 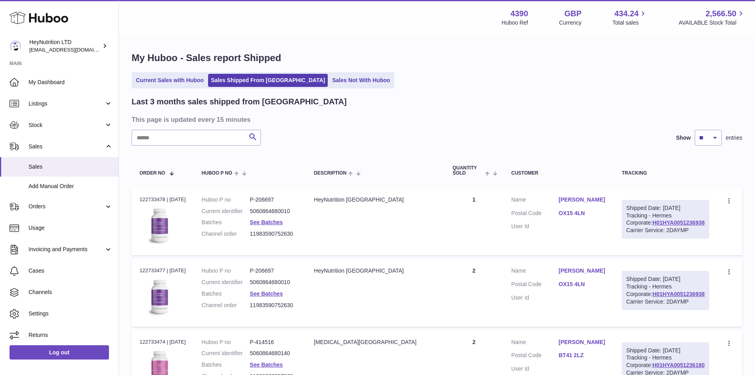 I want to click on h1: My Huboo - Sales report Shipped, so click(x=437, y=58).